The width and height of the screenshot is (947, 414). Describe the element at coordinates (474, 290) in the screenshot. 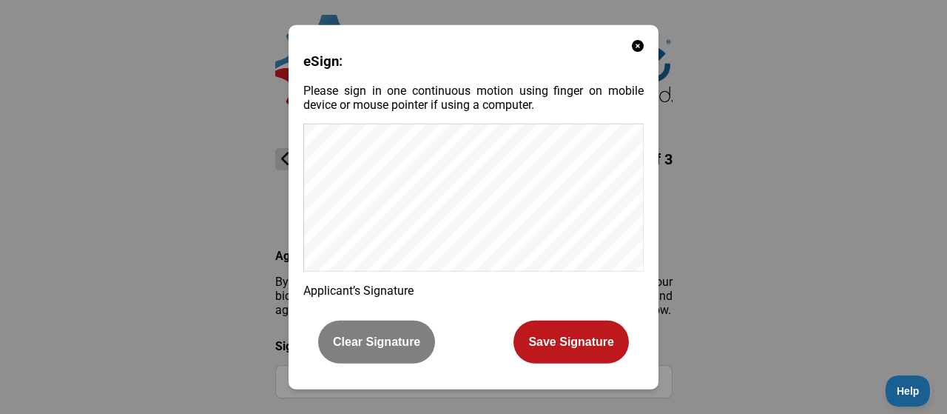

I see `p: Applicant’s Signature` at that location.